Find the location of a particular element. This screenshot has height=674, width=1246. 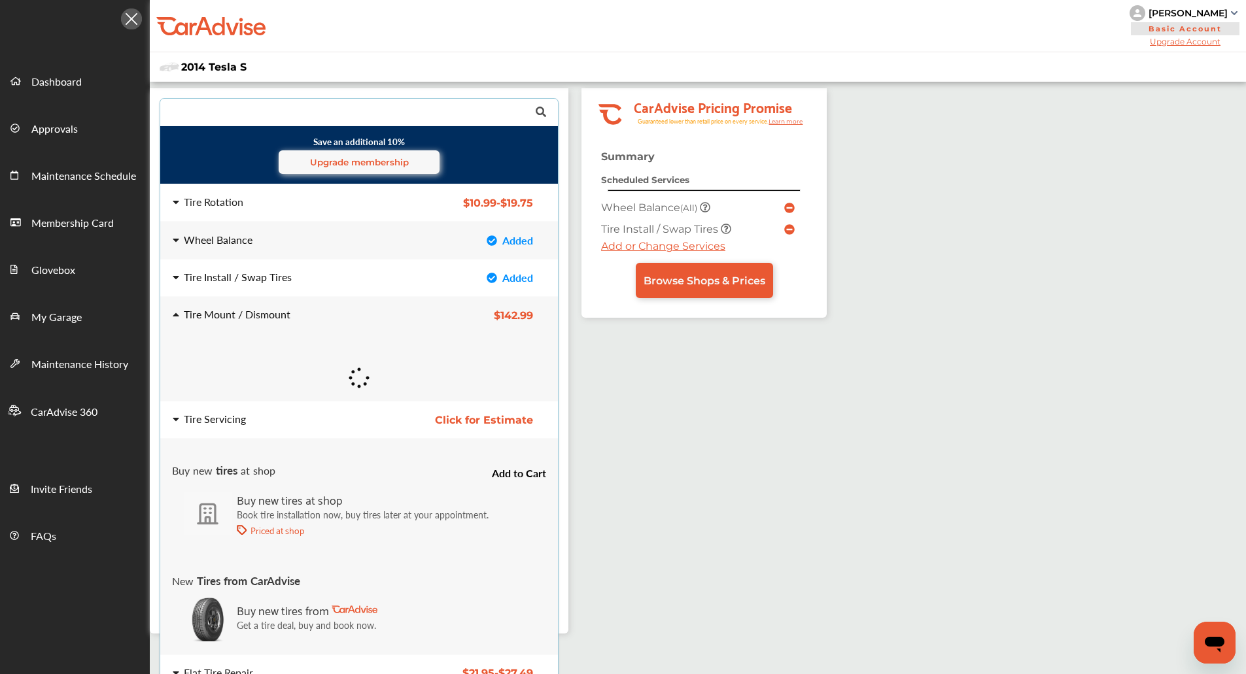

img: sCxJUJ+qAmfqhQGDUl18vwLg4ZYJ6CxN7XmbOMBAAAAAElFTkSuQmCC is located at coordinates (1234, 13).